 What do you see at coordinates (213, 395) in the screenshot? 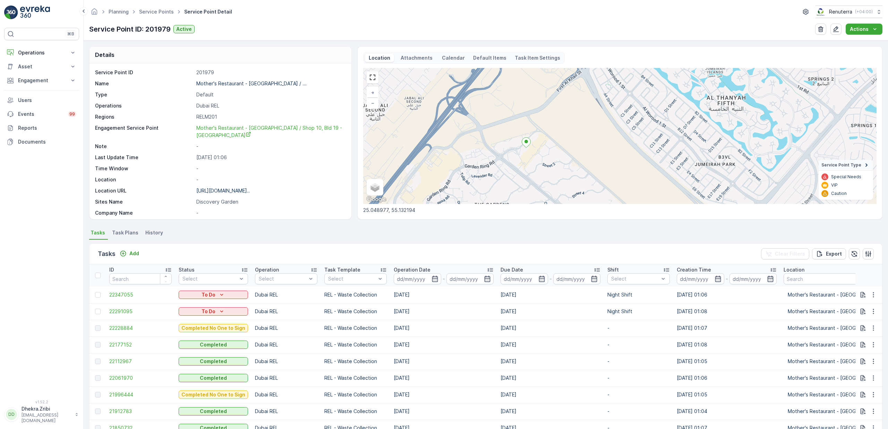
I see `button: Completed No One to Sign` at bounding box center [213, 395].